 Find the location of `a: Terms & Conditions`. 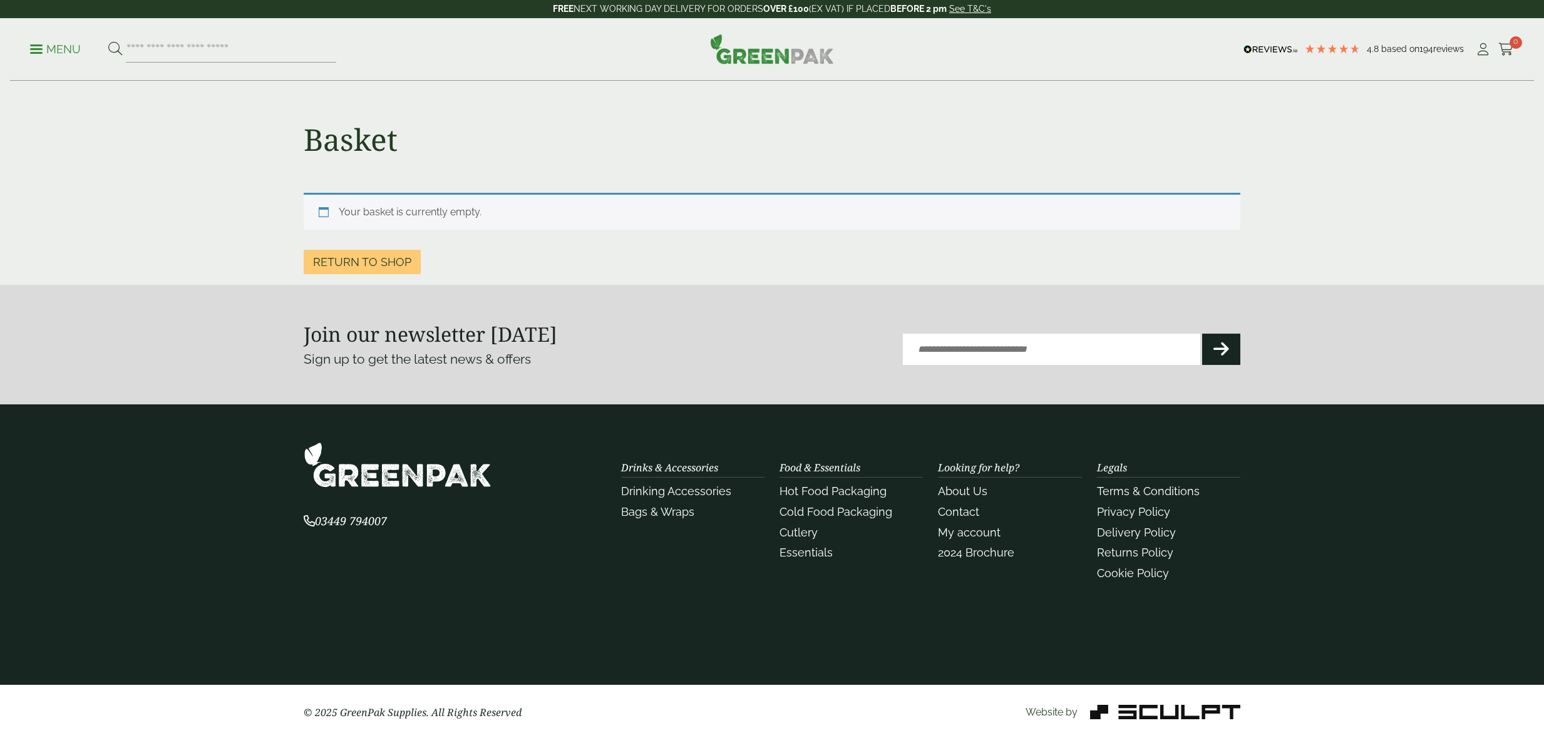

a: Terms & Conditions is located at coordinates (1148, 491).